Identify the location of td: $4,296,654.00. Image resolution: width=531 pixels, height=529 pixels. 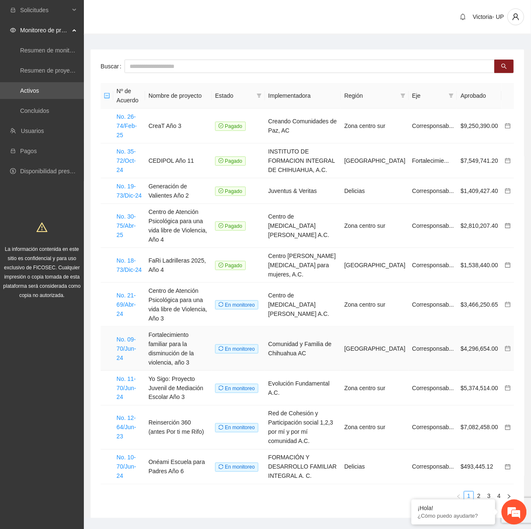
(479, 348).